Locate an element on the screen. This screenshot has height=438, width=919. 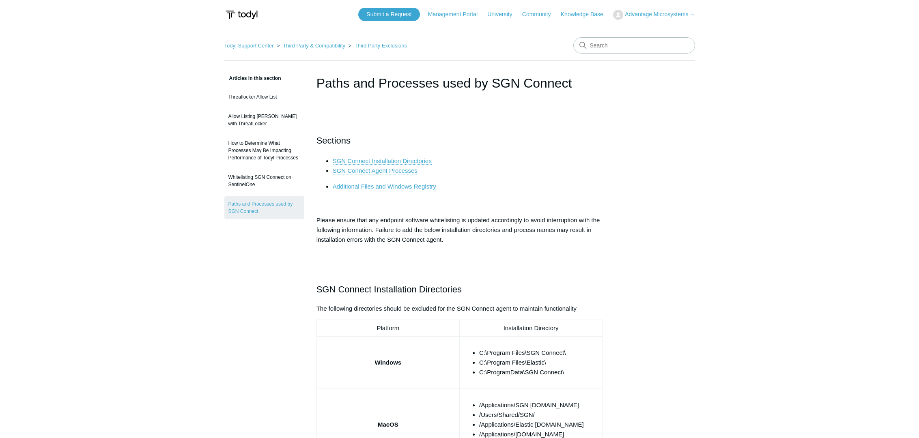
a: SGN Connect Installation Directories is located at coordinates (382, 161).